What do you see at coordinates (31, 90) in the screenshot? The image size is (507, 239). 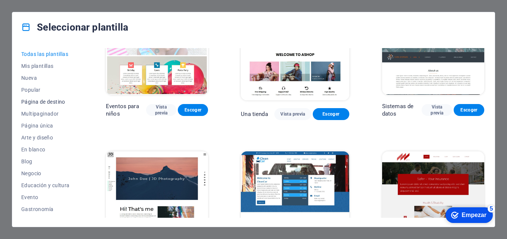 I see `font: Popular` at bounding box center [31, 90].